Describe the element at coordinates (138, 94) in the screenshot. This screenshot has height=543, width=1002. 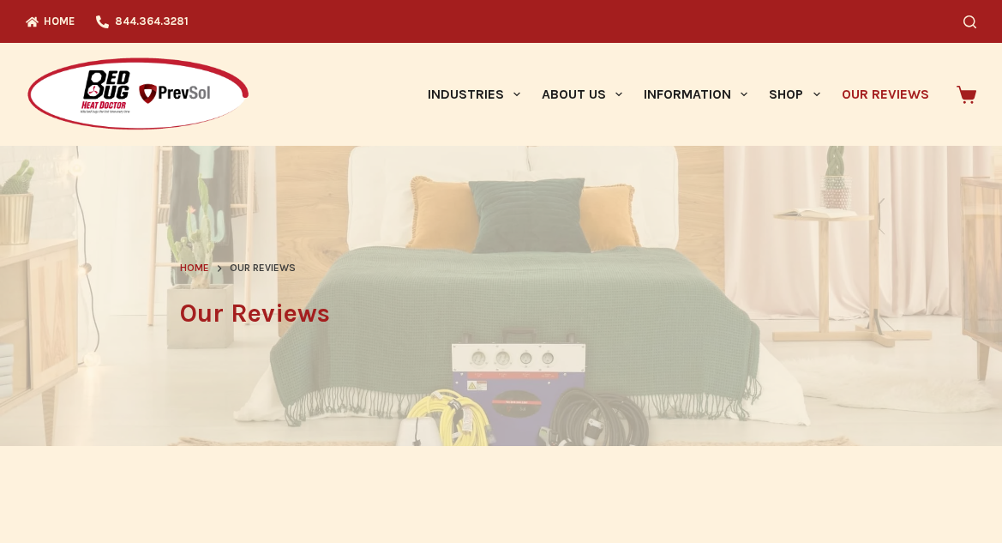
I see `a: Prevsol/Bed Bug Heat Doctor` at that location.